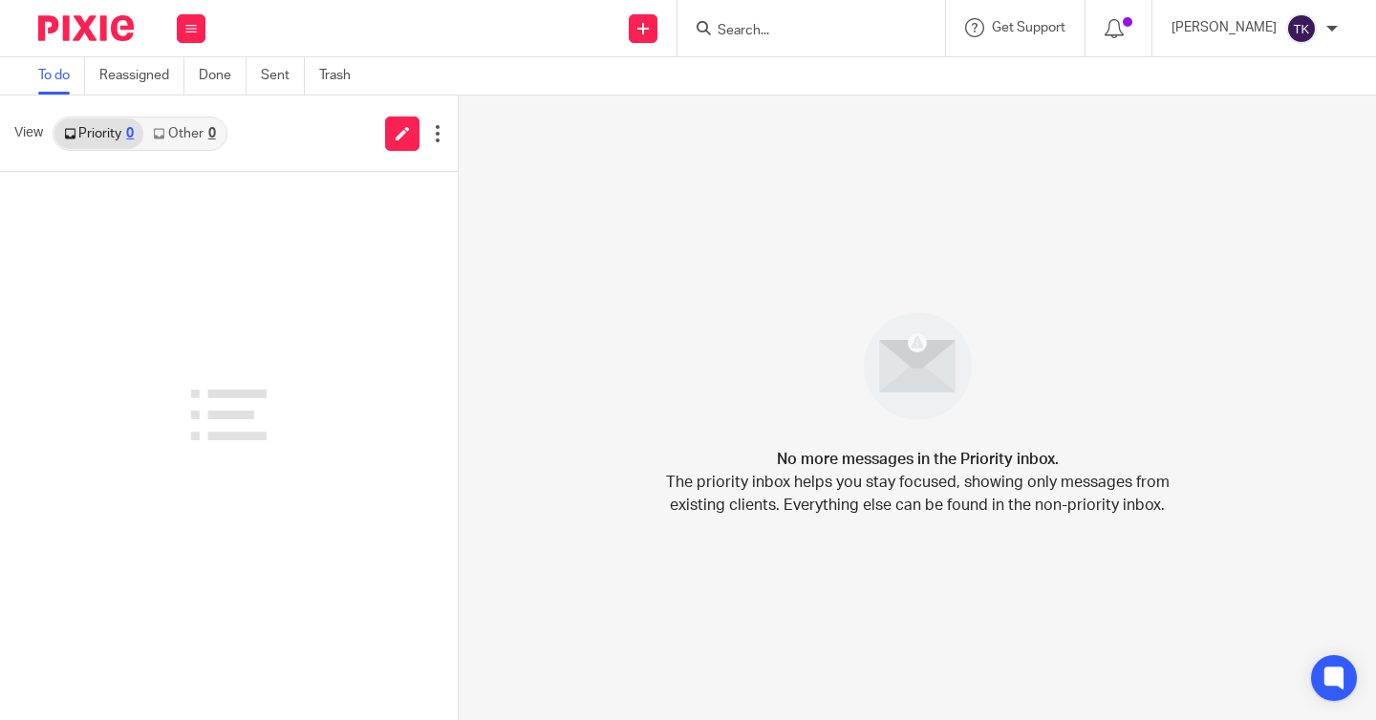 The image size is (1376, 720). I want to click on p: The priority inbox helps you stay focused, showing only messages from existing clients. Everythin..., so click(917, 494).